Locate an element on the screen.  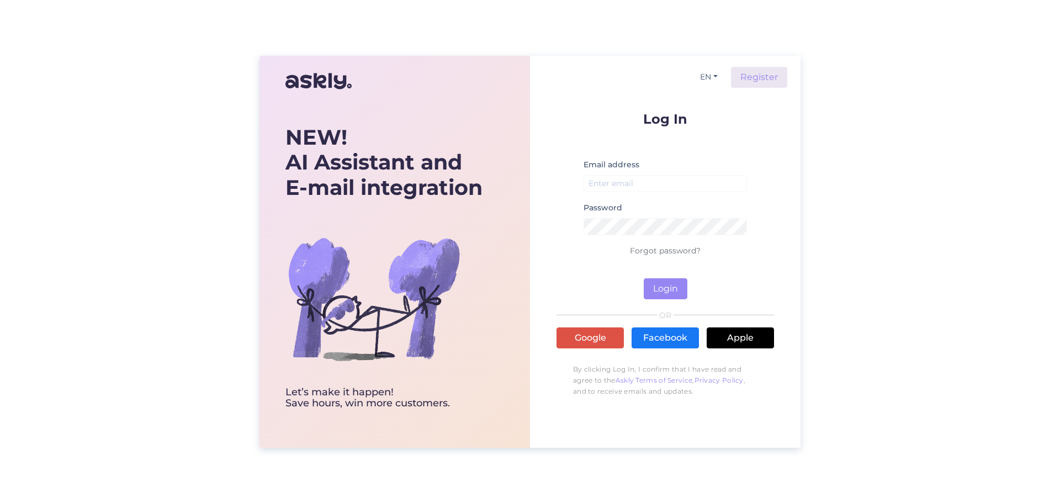
p: By clicking Log In, I confirm that I have read and agree to the , , and to receive emails and upd... is located at coordinates (665, 380).